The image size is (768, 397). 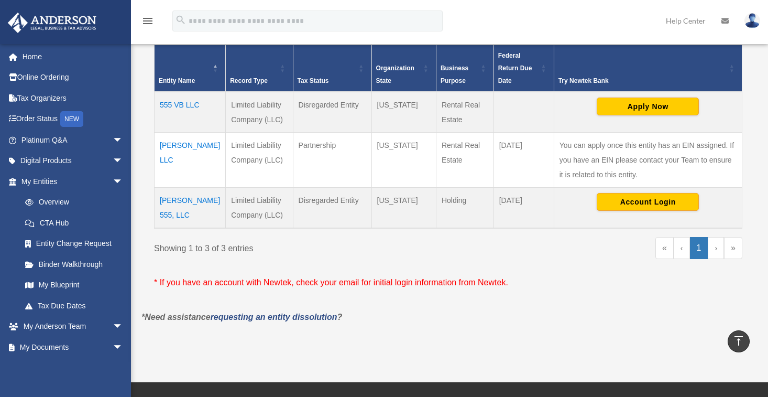 I want to click on a: My Entitiesarrow_drop_down, so click(x=70, y=181).